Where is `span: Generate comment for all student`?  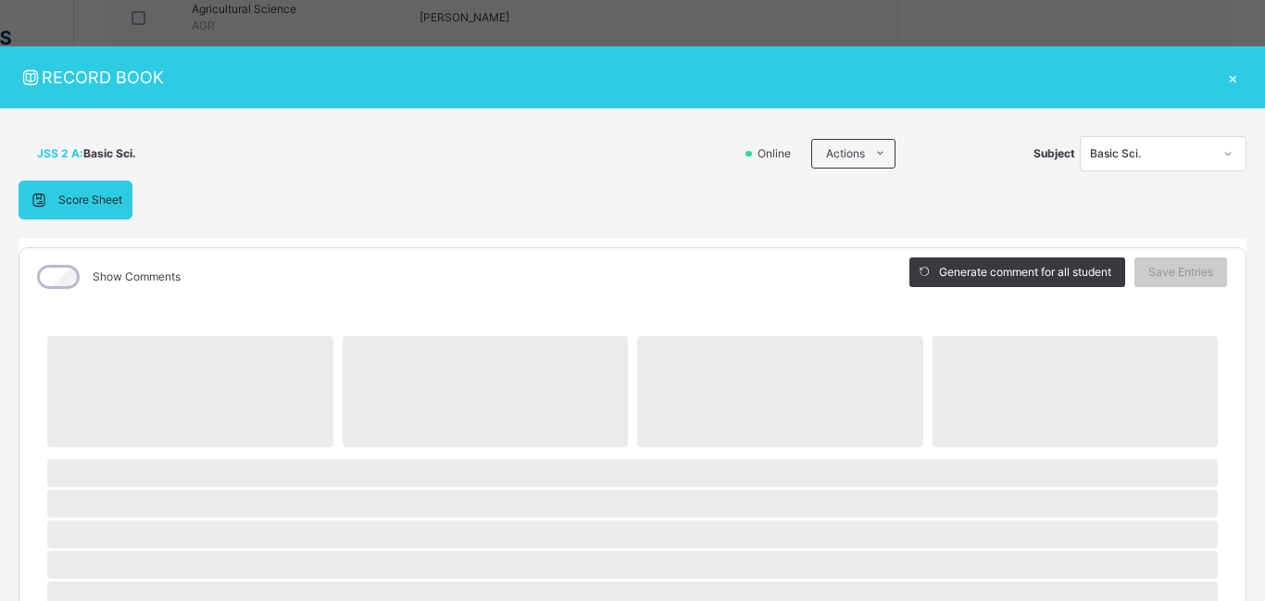
span: Generate comment for all student is located at coordinates (1026, 272).